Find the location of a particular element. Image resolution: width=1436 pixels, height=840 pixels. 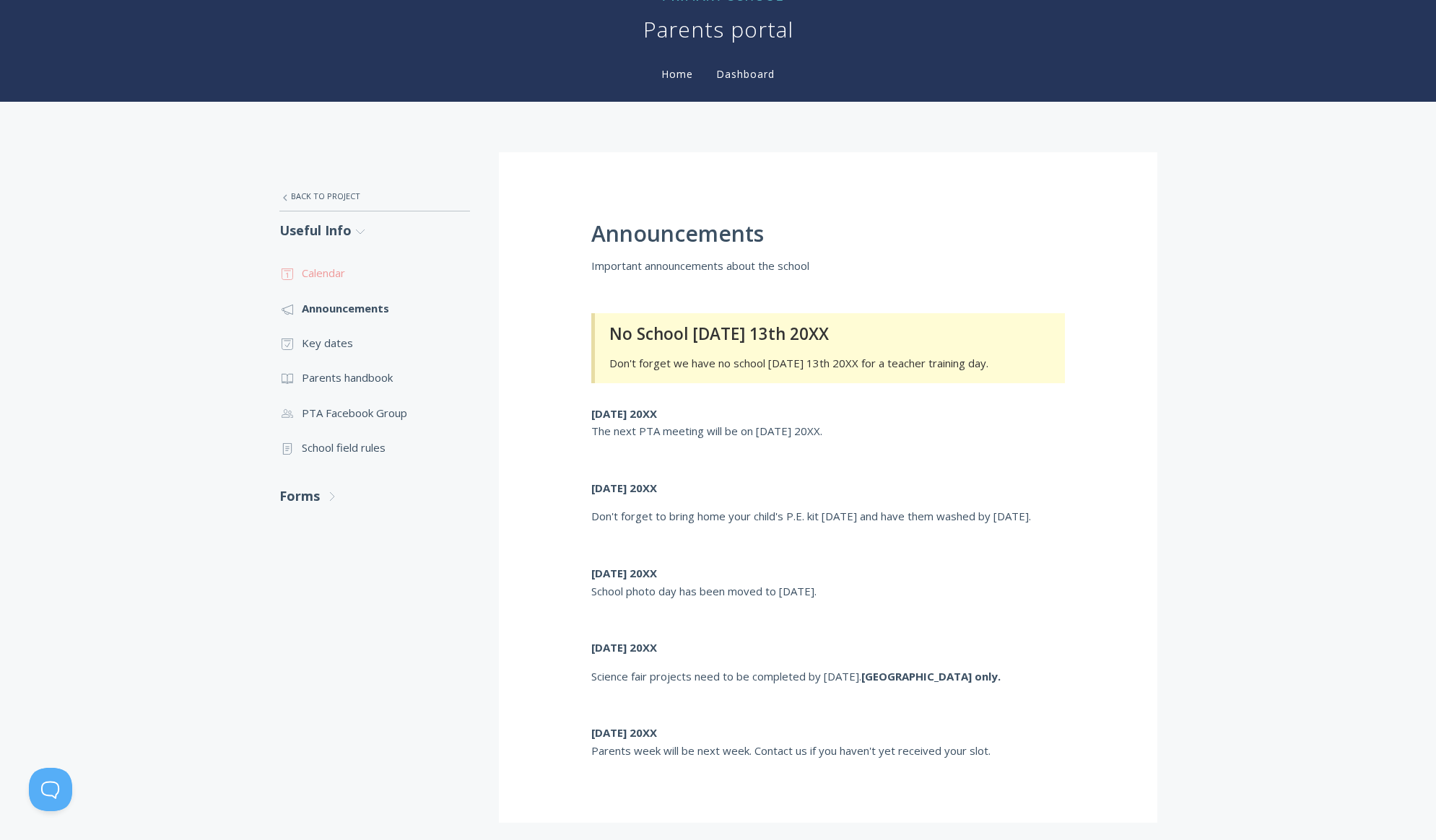

a: Back to Project is located at coordinates (375, 196).